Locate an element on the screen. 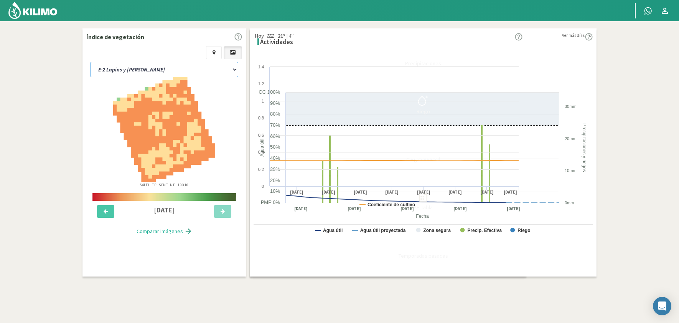 This screenshot has width=679, height=323. p: Índice de vegetación is located at coordinates (115, 37).